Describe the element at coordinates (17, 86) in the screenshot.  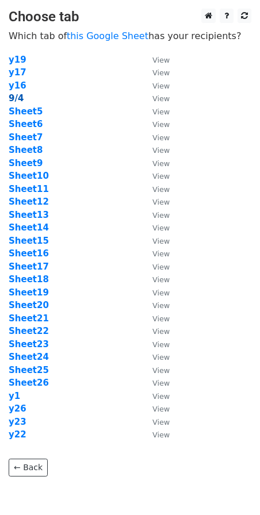
I see `a: y16` at that location.